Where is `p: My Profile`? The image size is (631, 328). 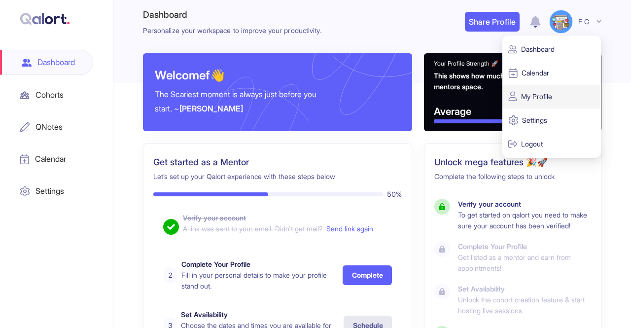 p: My Profile is located at coordinates (551, 97).